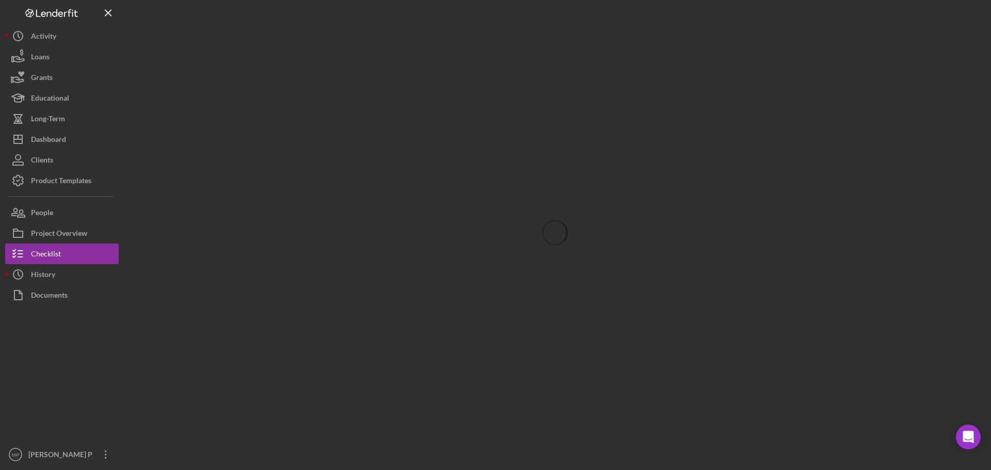 The image size is (991, 470). What do you see at coordinates (62, 98) in the screenshot?
I see `button: Educational` at bounding box center [62, 98].